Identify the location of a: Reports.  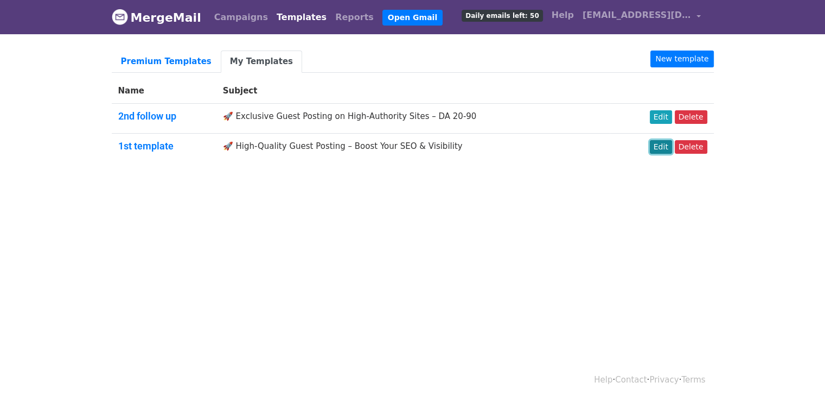
(354, 17).